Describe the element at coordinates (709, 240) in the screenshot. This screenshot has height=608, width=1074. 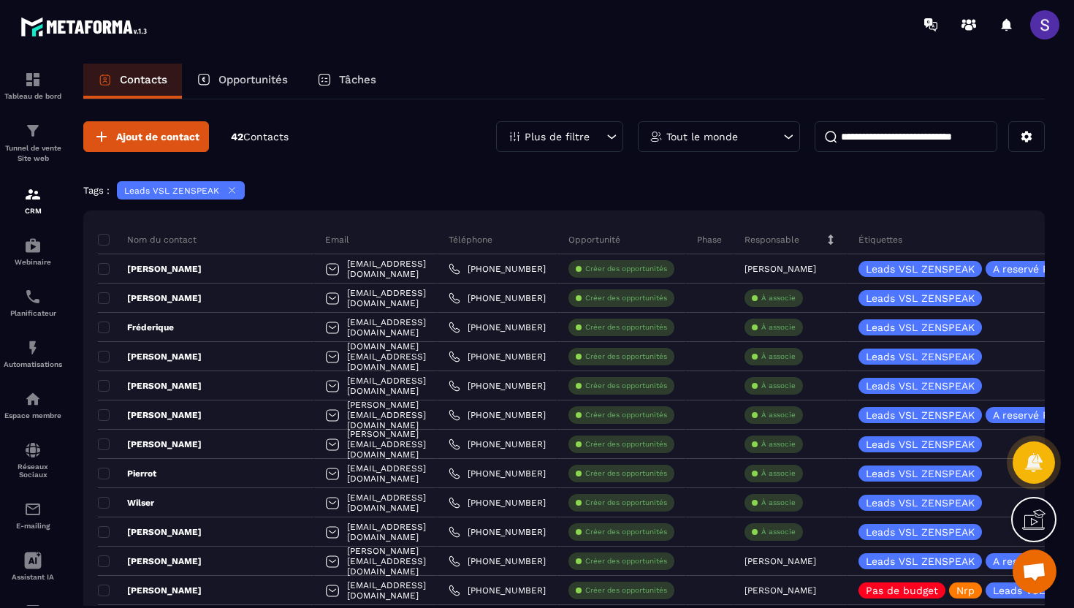
I see `p: Phase` at that location.